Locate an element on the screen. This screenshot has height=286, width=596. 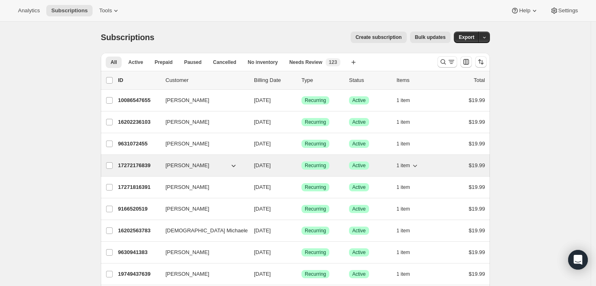
button: Analytics is located at coordinates (29, 11).